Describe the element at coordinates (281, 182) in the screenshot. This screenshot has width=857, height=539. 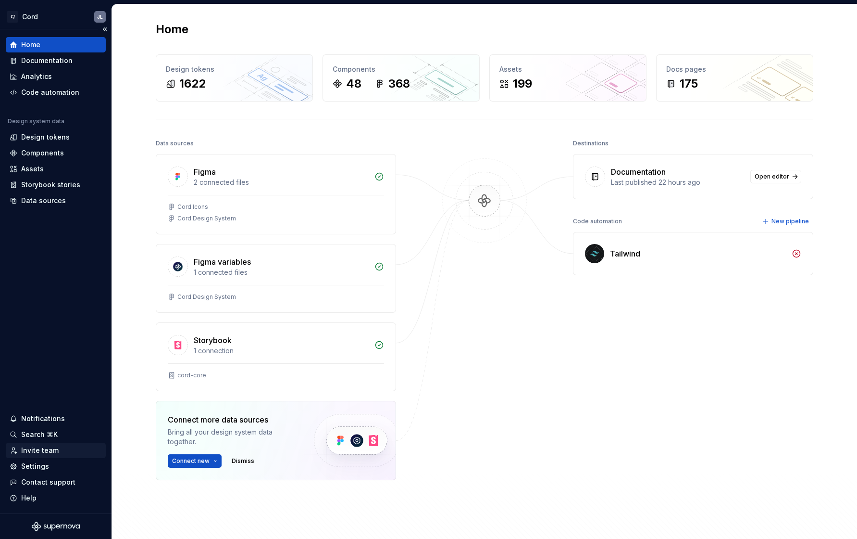
I see `div: 2 connected files` at that location.